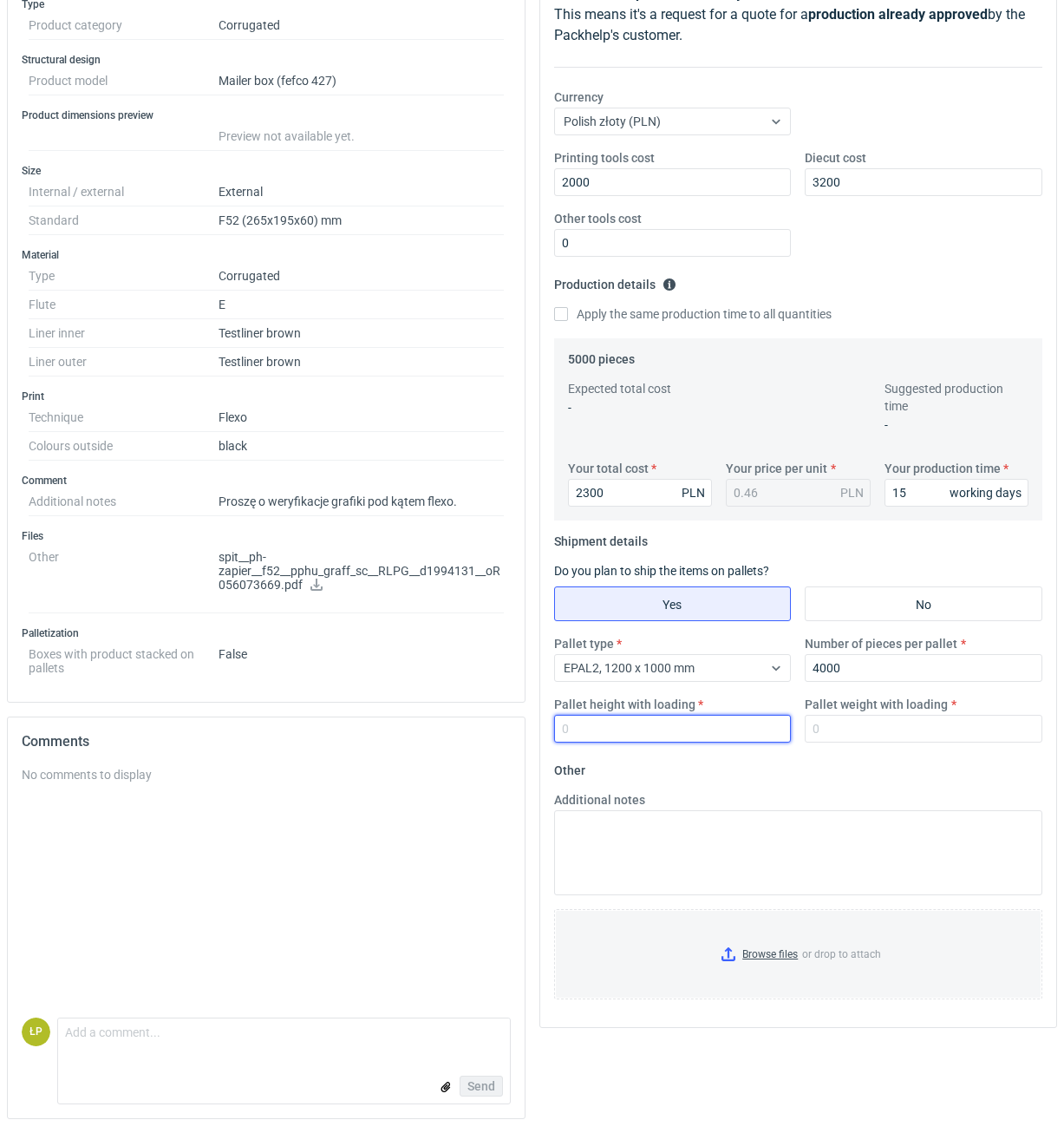 Image resolution: width=1064 pixels, height=1133 pixels. What do you see at coordinates (985, 493) in the screenshot?
I see `div: working days` at bounding box center [985, 493].